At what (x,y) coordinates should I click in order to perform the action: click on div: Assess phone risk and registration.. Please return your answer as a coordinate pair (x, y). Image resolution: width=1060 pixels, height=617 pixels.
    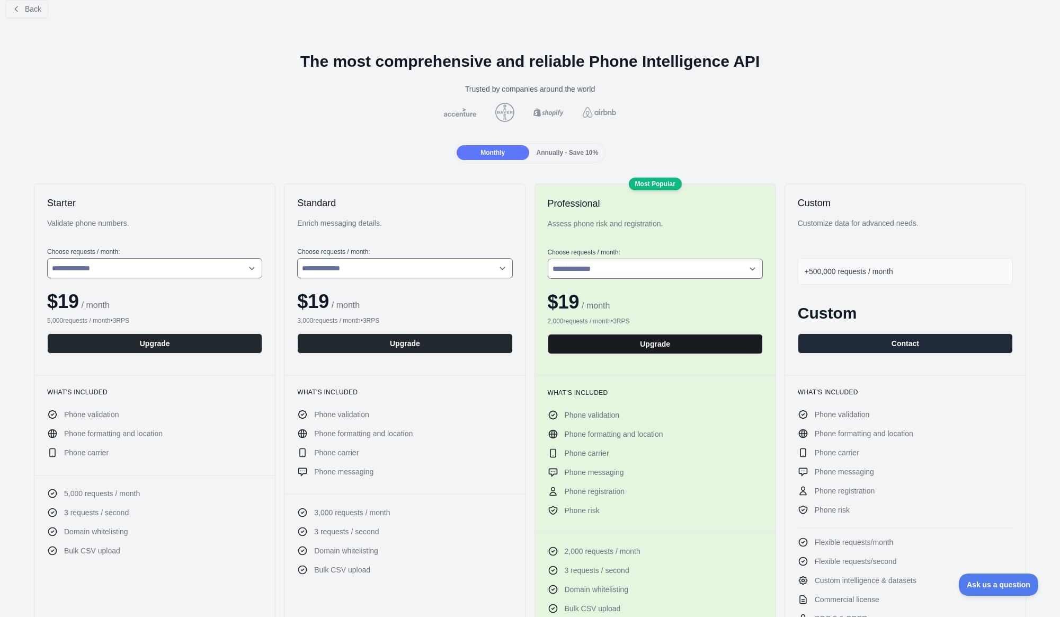
    Looking at the image, I should click on (655, 229).